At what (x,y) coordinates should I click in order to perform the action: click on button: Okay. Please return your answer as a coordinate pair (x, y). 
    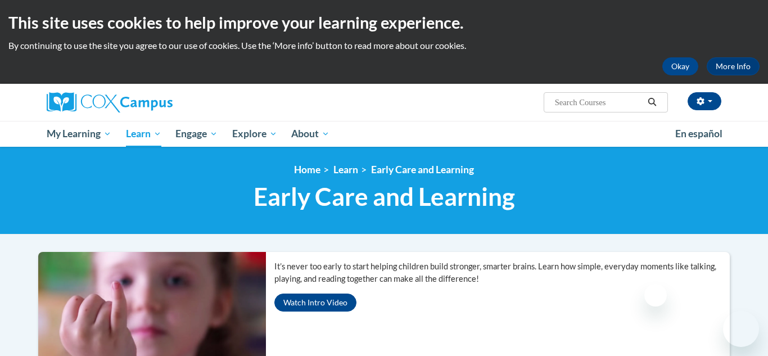
    Looking at the image, I should click on (680, 66).